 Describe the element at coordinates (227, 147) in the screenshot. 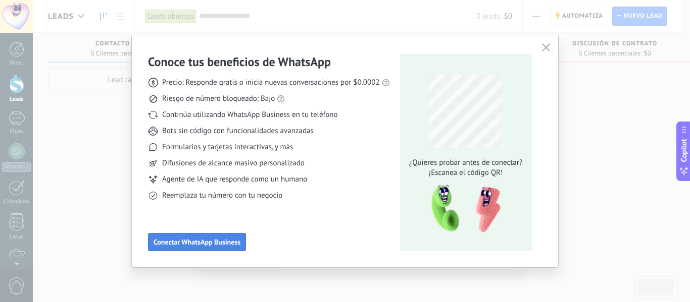

I see `span: Formularios y tarjetas interactivas, y más` at that location.